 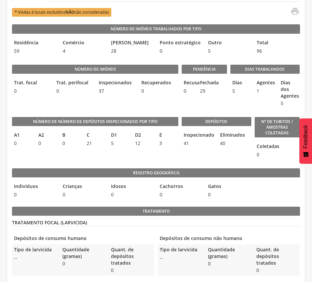 What do you see at coordinates (119, 135) in the screenshot?
I see `legend: D1` at bounding box center [119, 135].